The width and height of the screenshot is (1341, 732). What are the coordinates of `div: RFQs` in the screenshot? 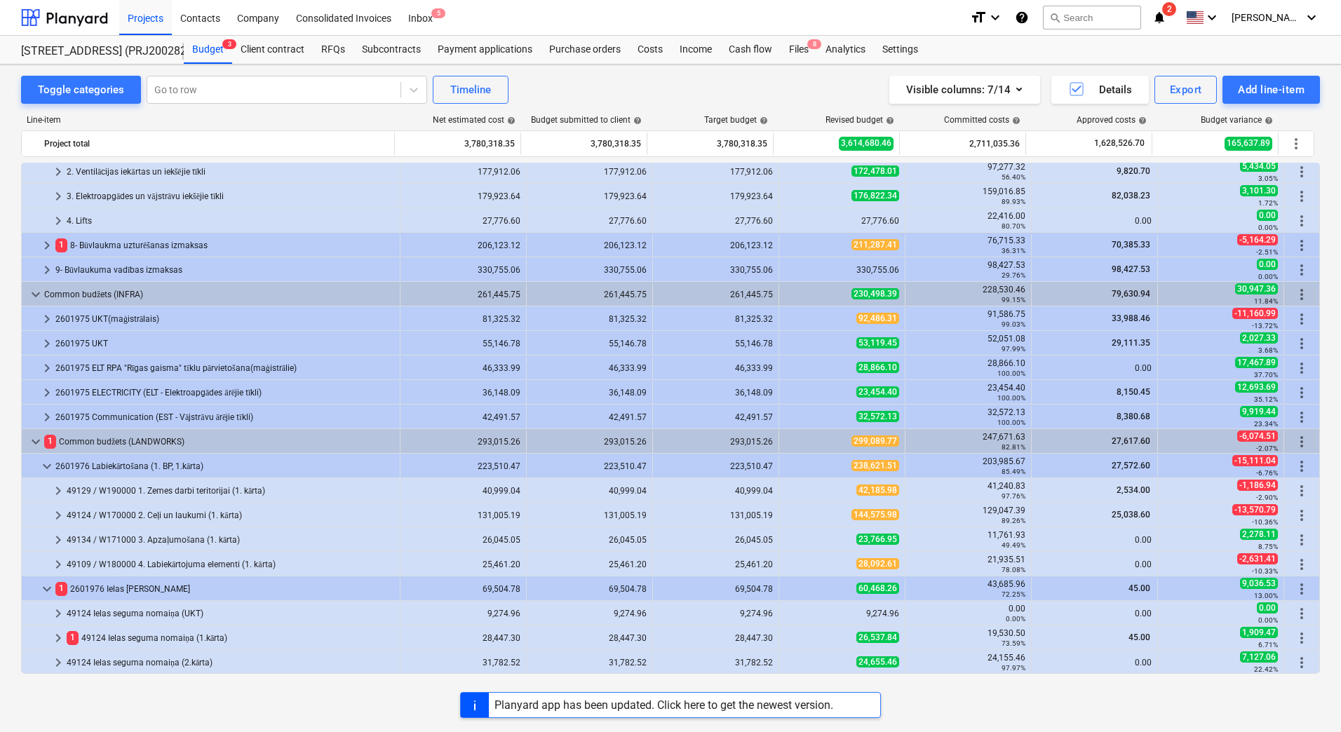 It's located at (333, 50).